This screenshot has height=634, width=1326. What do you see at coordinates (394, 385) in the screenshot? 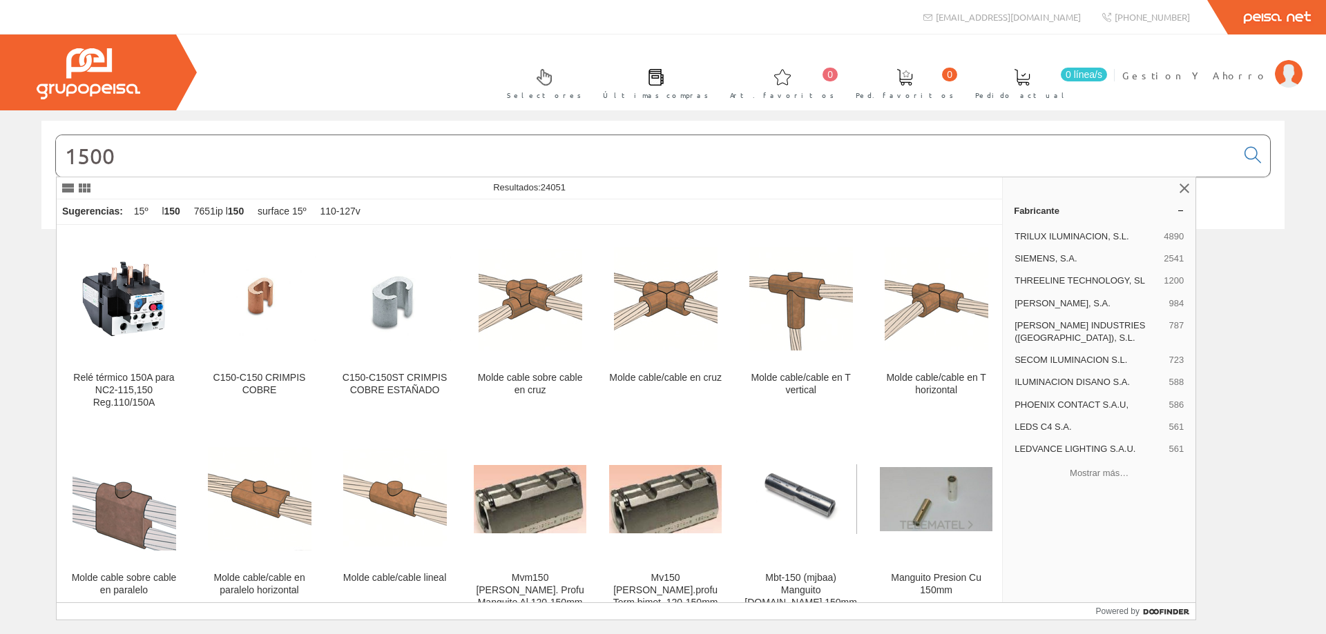
I see `div: C150-C150ST CRIMPIS COBRE ESTAÑADO` at bounding box center [394, 385].